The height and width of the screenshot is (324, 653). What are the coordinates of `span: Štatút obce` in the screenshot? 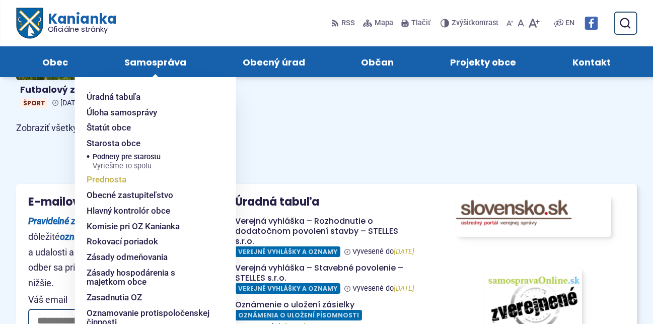 It's located at (109, 127).